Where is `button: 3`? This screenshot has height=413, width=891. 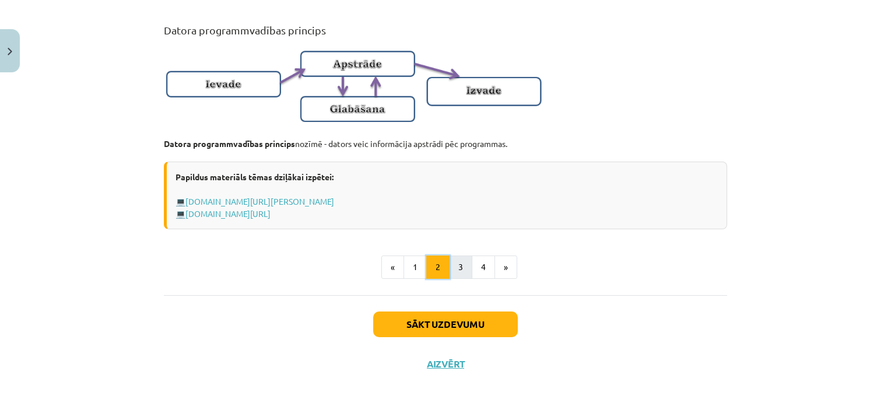 button: 3 is located at coordinates (461, 267).